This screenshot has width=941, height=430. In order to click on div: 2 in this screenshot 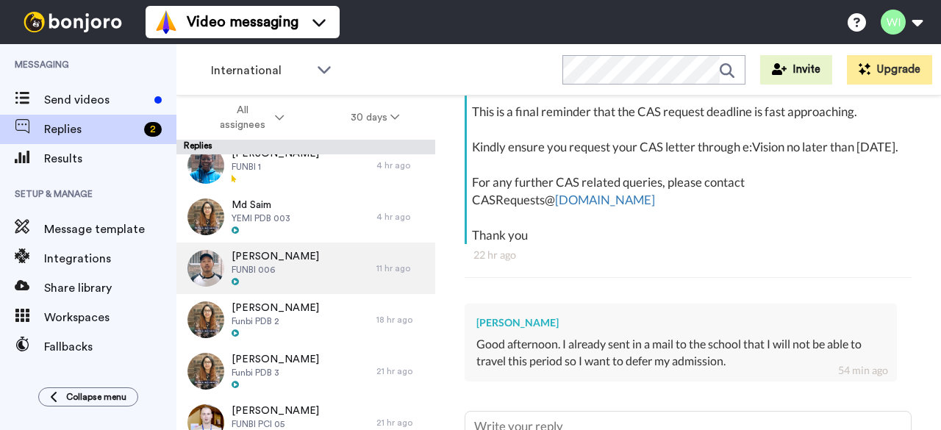, I will do `click(153, 129)`.